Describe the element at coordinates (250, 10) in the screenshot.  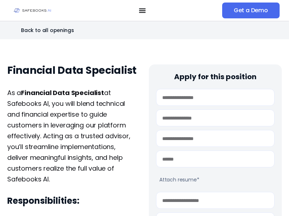
I see `a: Get a Demo` at that location.